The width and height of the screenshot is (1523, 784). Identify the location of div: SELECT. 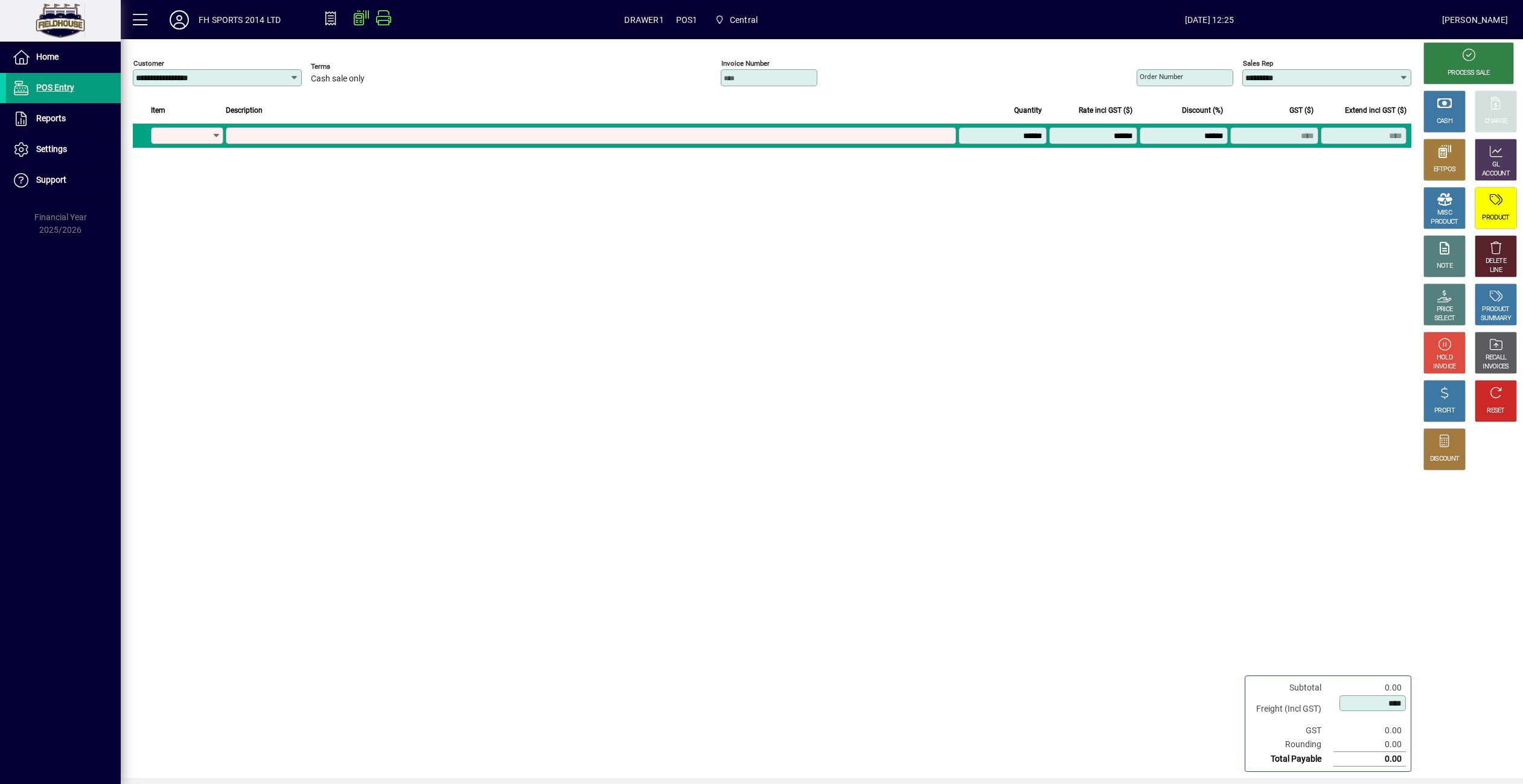
(1444, 319).